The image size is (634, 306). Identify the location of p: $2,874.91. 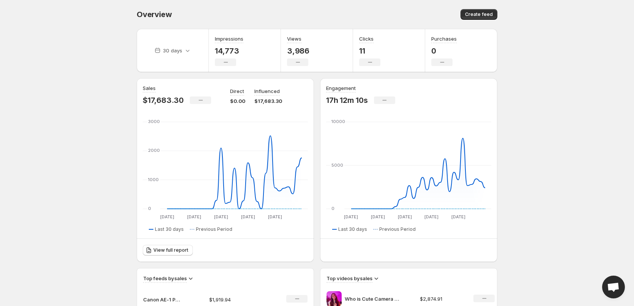
(442, 299).